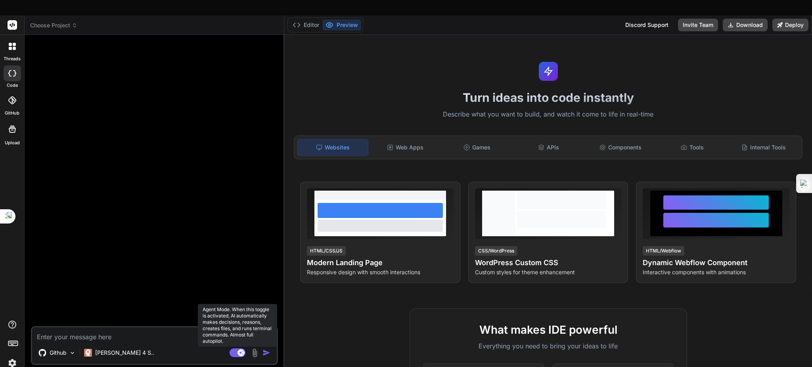 Image resolution: width=812 pixels, height=367 pixels. Describe the element at coordinates (12, 143) in the screenshot. I see `label: Upload` at that location.